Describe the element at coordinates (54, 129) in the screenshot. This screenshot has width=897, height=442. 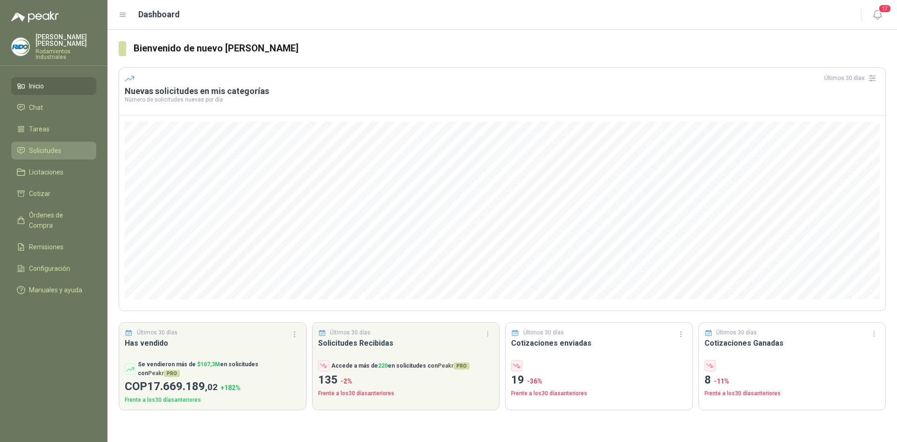
I see `a: Tareas` at that location.